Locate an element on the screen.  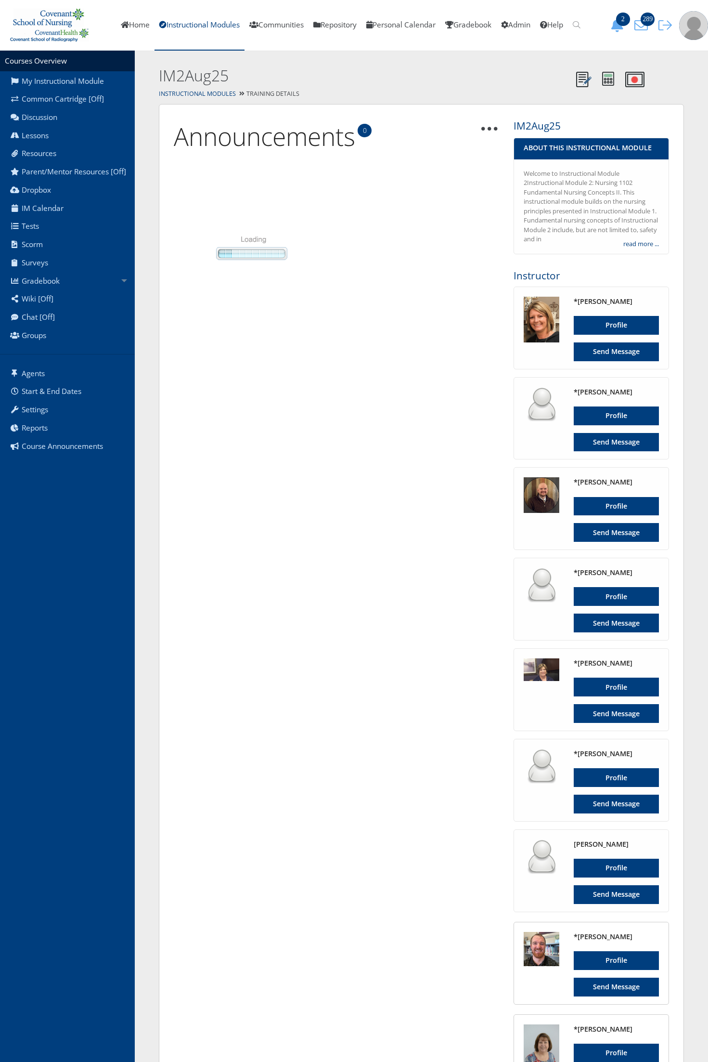
div: Training Details is located at coordinates (421, 94).